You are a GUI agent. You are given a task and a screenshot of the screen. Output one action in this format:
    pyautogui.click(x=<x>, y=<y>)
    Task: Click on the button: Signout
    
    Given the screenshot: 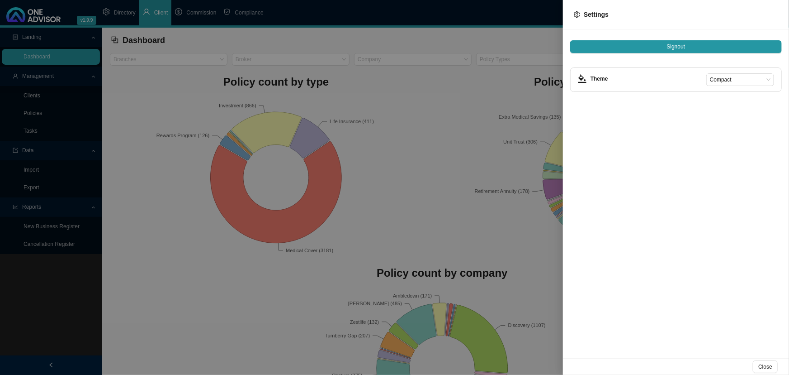 What is the action you would take?
    pyautogui.click(x=676, y=47)
    